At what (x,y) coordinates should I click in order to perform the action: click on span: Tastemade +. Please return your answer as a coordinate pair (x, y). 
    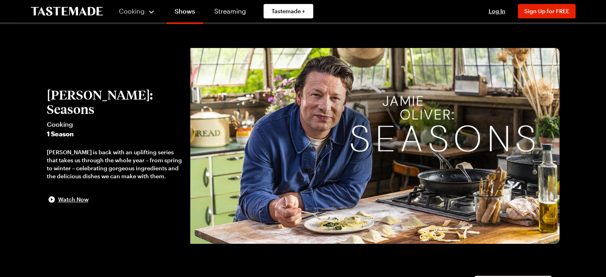
    Looking at the image, I should click on (288, 11).